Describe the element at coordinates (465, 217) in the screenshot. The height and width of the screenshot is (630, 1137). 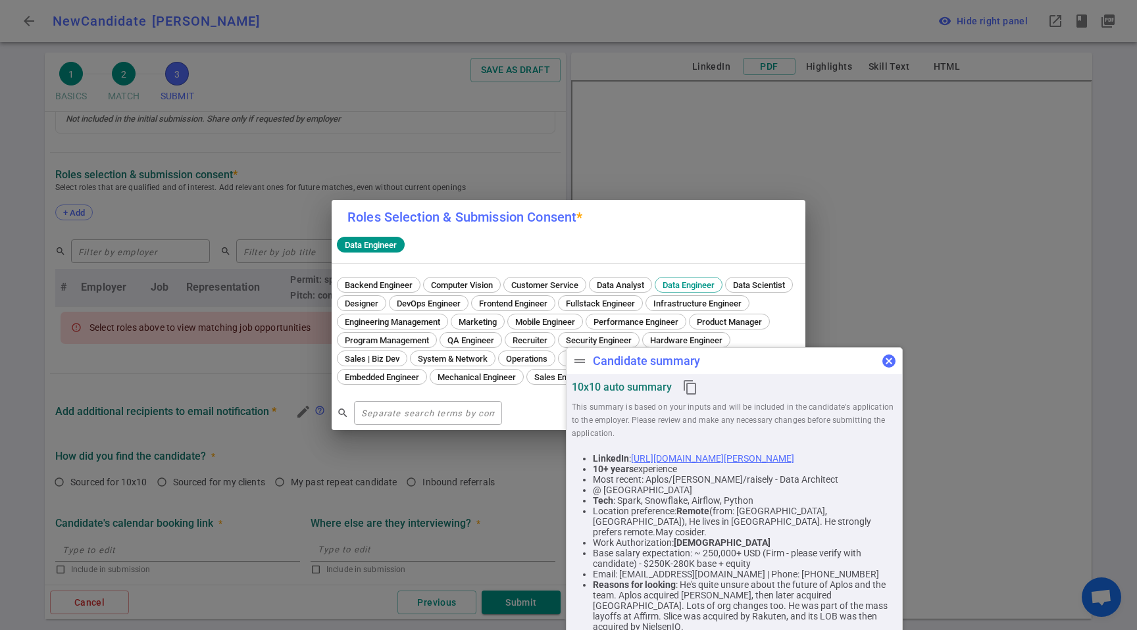
I see `label: Roles Selection & Submission Consent` at that location.